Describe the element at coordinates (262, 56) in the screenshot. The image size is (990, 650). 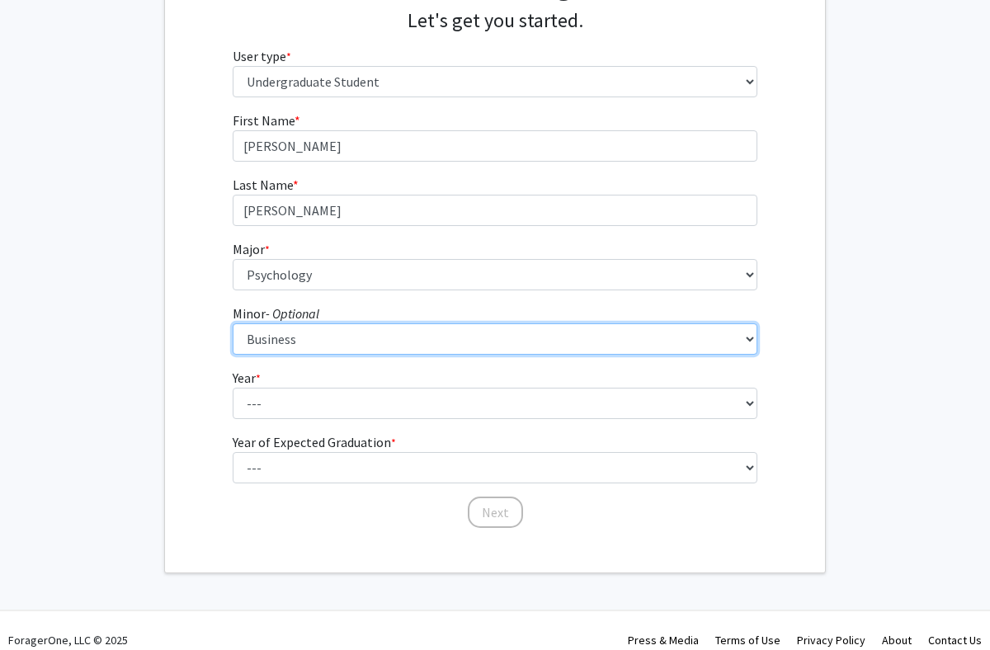
I see `label: User type` at that location.